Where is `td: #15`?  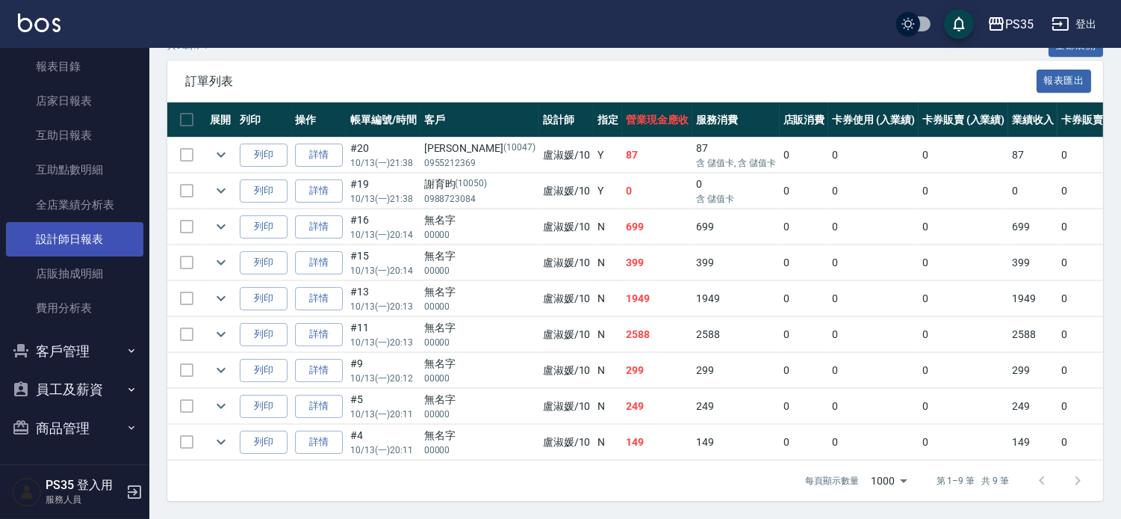
td: #15 is located at coordinates (383, 262).